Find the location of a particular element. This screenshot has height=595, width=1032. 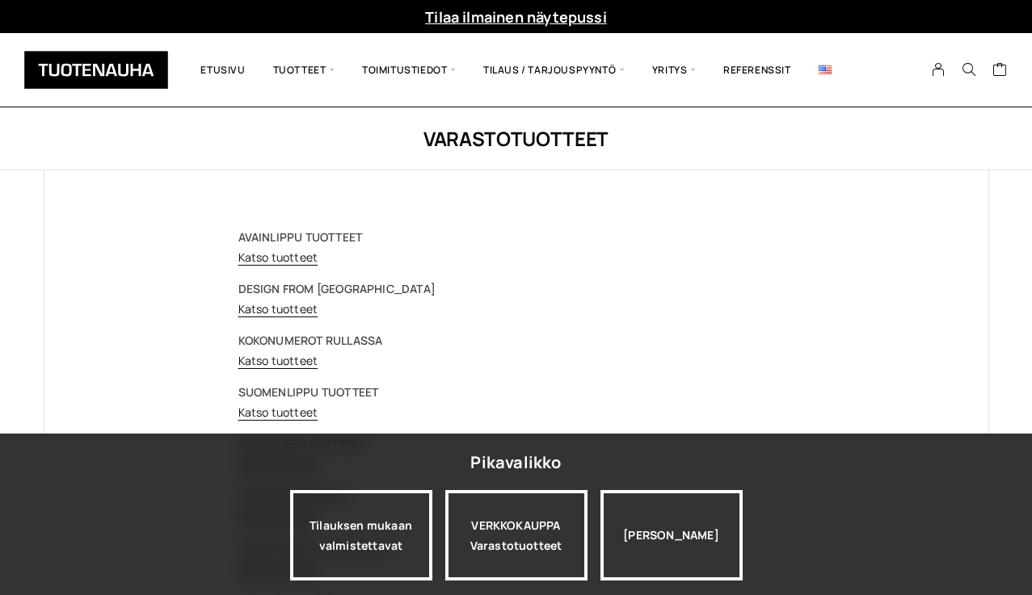

span: Yritys is located at coordinates (674, 69).